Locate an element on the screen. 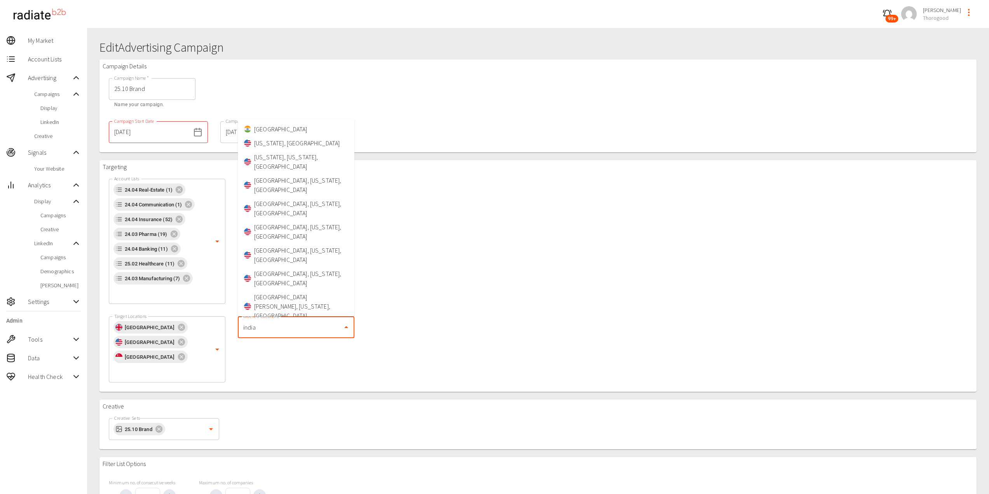 The width and height of the screenshot is (989, 494). h3: Filter List Options is located at coordinates (124, 464).